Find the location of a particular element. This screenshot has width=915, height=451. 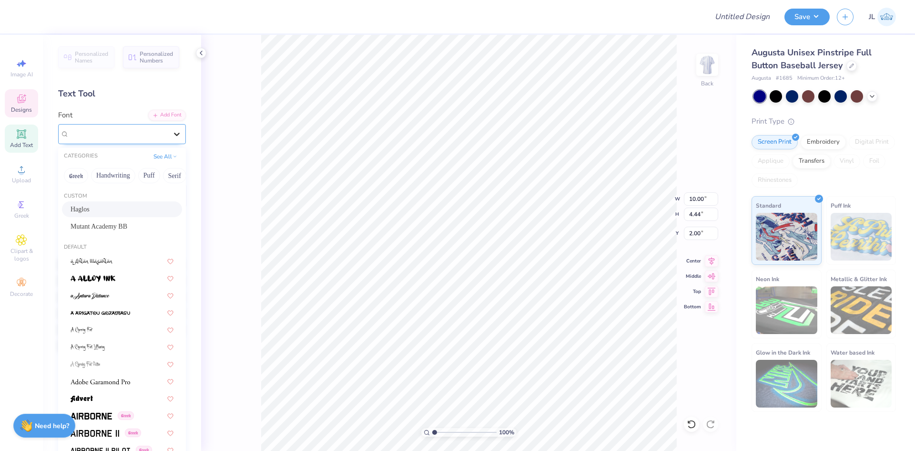

span: Upload is located at coordinates (21, 180).